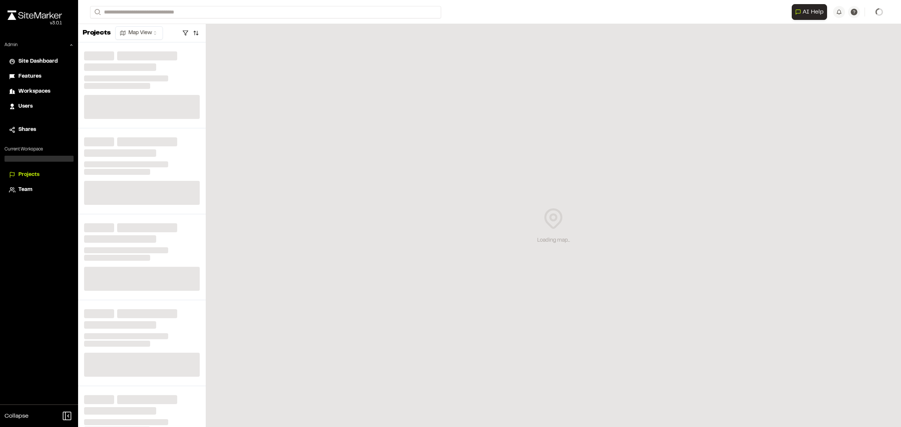 This screenshot has height=427, width=901. Describe the element at coordinates (39, 130) in the screenshot. I see `a: Shares` at that location.